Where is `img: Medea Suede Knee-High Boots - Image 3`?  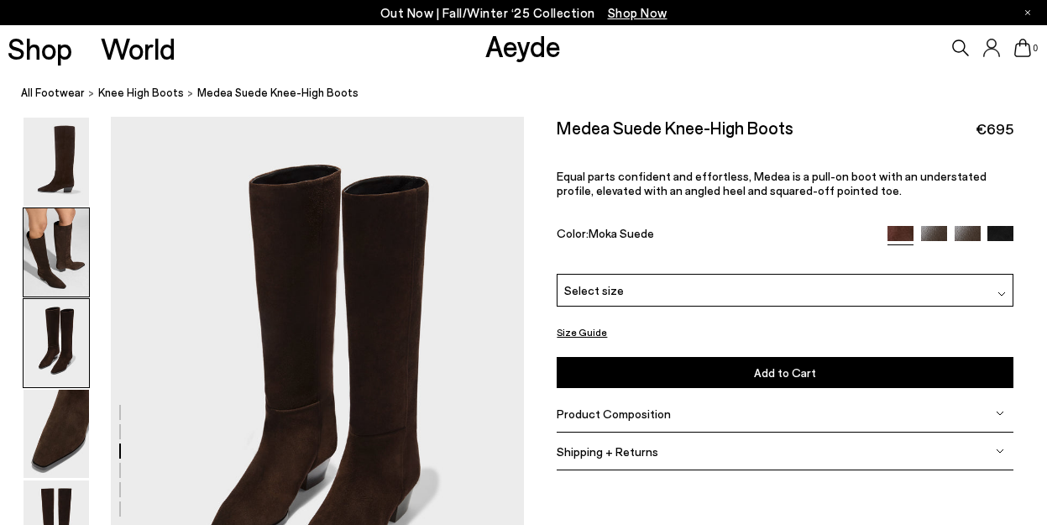 img: Medea Suede Knee-High Boots - Image 3 is located at coordinates (56, 342).